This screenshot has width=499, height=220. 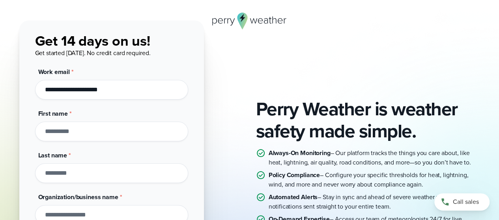 What do you see at coordinates (93, 41) in the screenshot?
I see `span: Get 14 days on us!` at bounding box center [93, 41].